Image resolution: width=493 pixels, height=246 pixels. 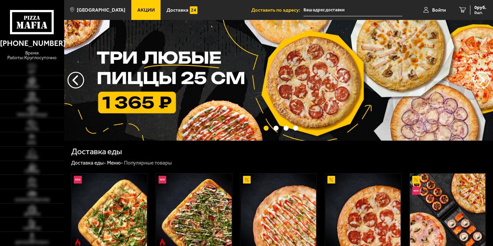 What do you see at coordinates (277, 10) in the screenshot?
I see `span: Доставить по адресу:` at bounding box center [277, 10].